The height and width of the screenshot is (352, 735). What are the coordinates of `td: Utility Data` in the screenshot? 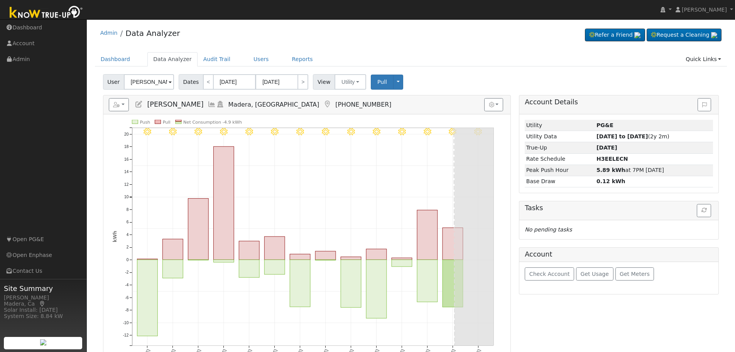 It's located at (560, 136).